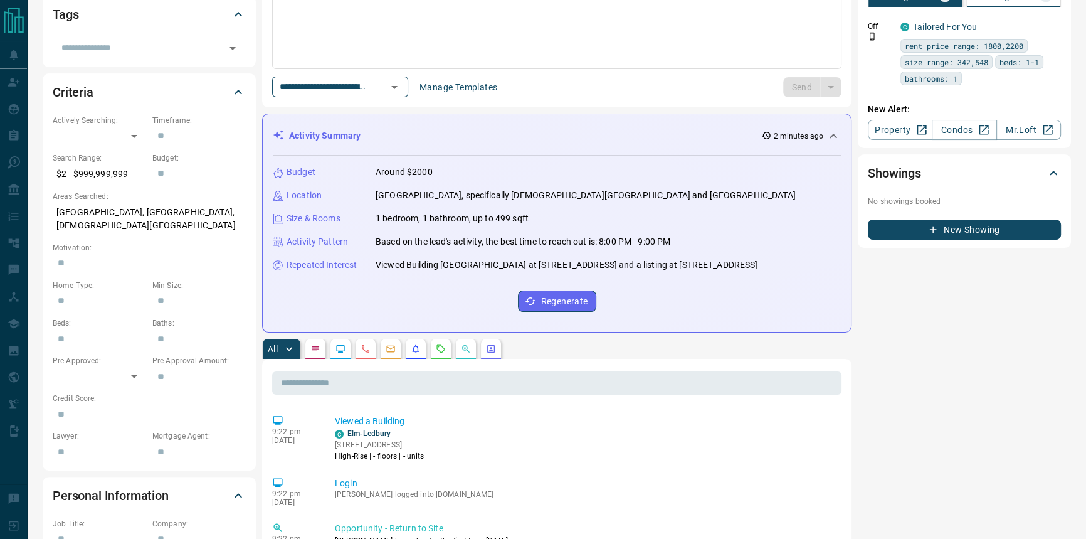  Describe the element at coordinates (586, 528) in the screenshot. I see `p: Opportunity - Return to Site` at that location.